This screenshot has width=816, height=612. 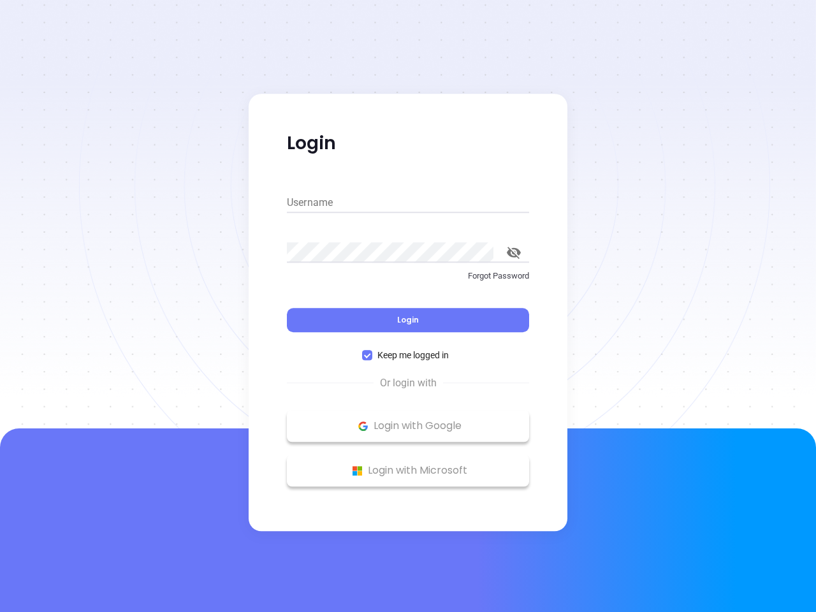 I want to click on a: Forgot Password, so click(x=408, y=281).